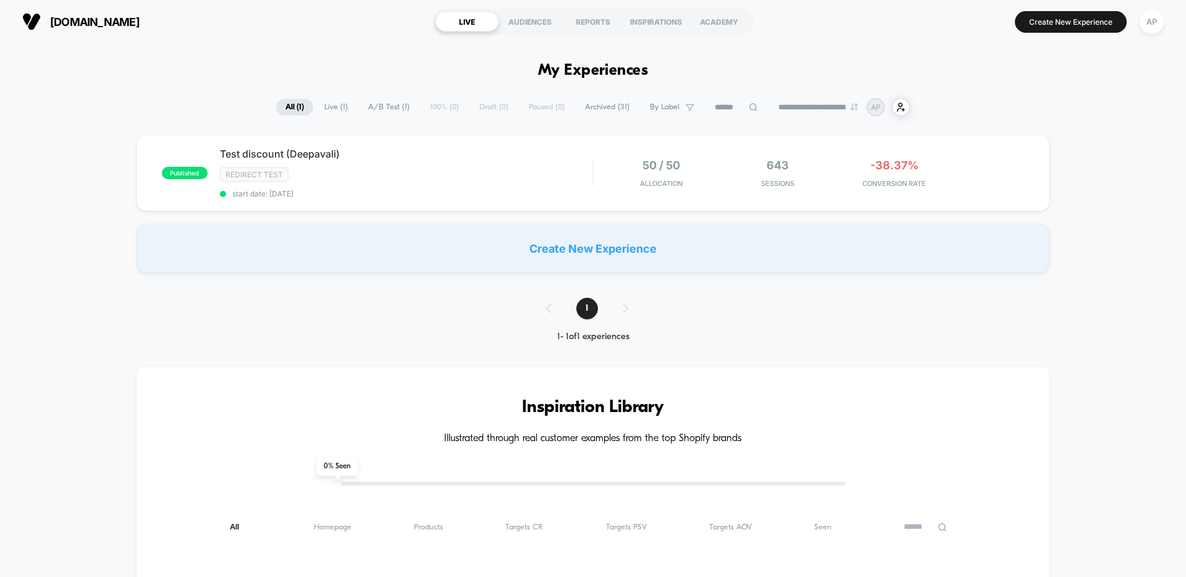 This screenshot has height=577, width=1186. I want to click on span: Sessions, so click(778, 183).